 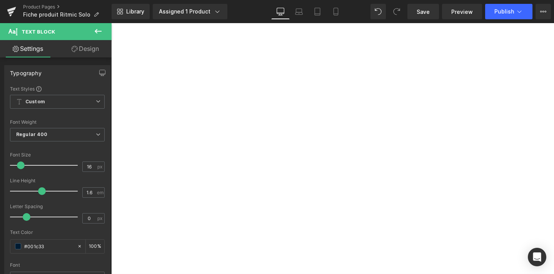 I want to click on div: Assigned 1 Product, so click(x=190, y=12).